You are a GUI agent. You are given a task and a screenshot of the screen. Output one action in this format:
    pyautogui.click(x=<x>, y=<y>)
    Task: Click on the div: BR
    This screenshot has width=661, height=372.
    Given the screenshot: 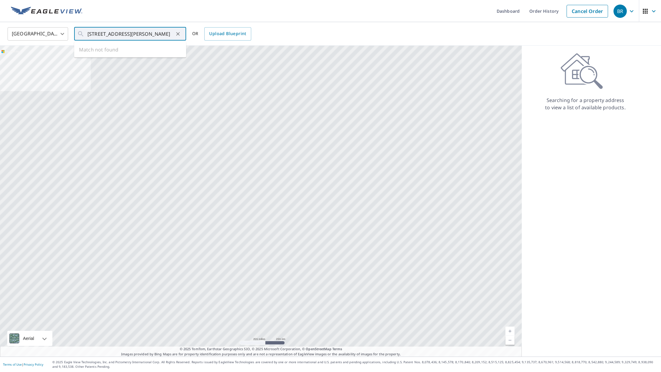 What is the action you would take?
    pyautogui.click(x=621, y=11)
    